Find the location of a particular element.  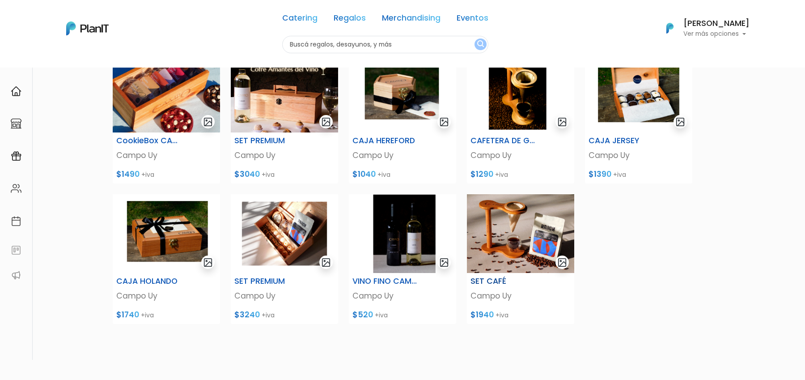

p: Ver más opciones is located at coordinates (717, 34).